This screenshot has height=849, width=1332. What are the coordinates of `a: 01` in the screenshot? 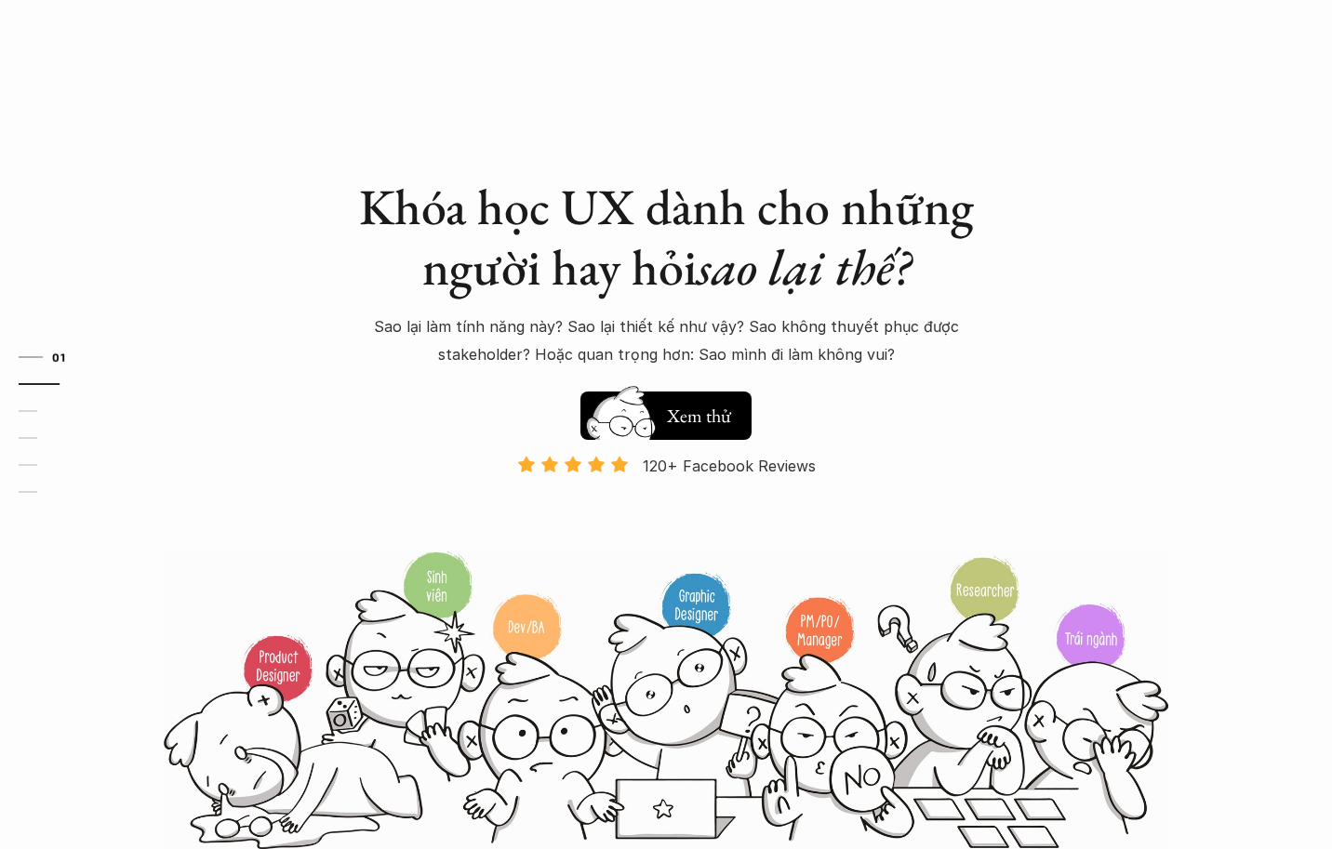 It's located at (62, 357).